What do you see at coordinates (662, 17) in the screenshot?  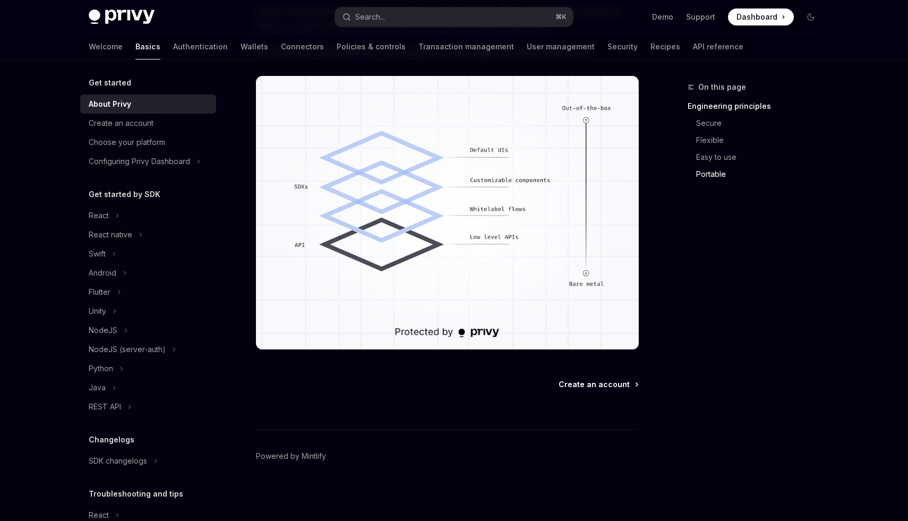 I see `a: Demo` at bounding box center [662, 17].